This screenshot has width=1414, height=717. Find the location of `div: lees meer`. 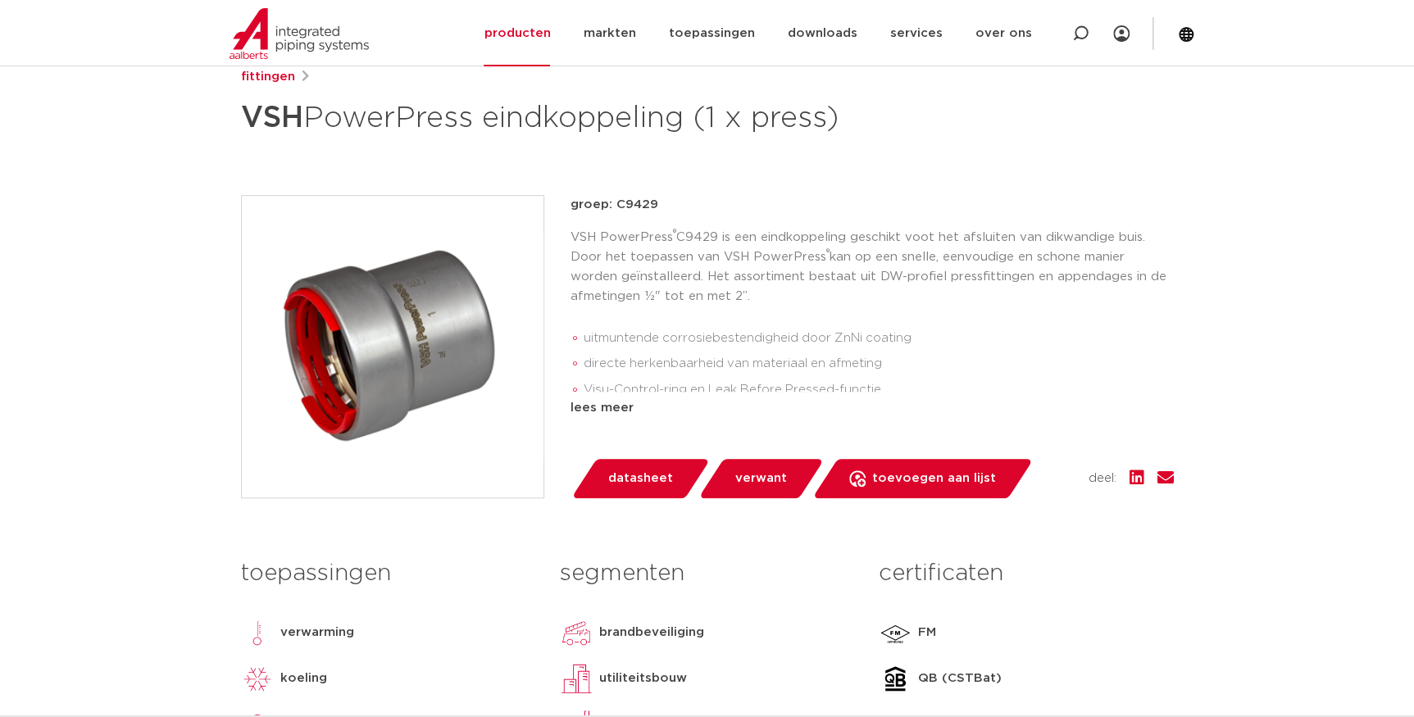

div: lees meer is located at coordinates (872, 408).